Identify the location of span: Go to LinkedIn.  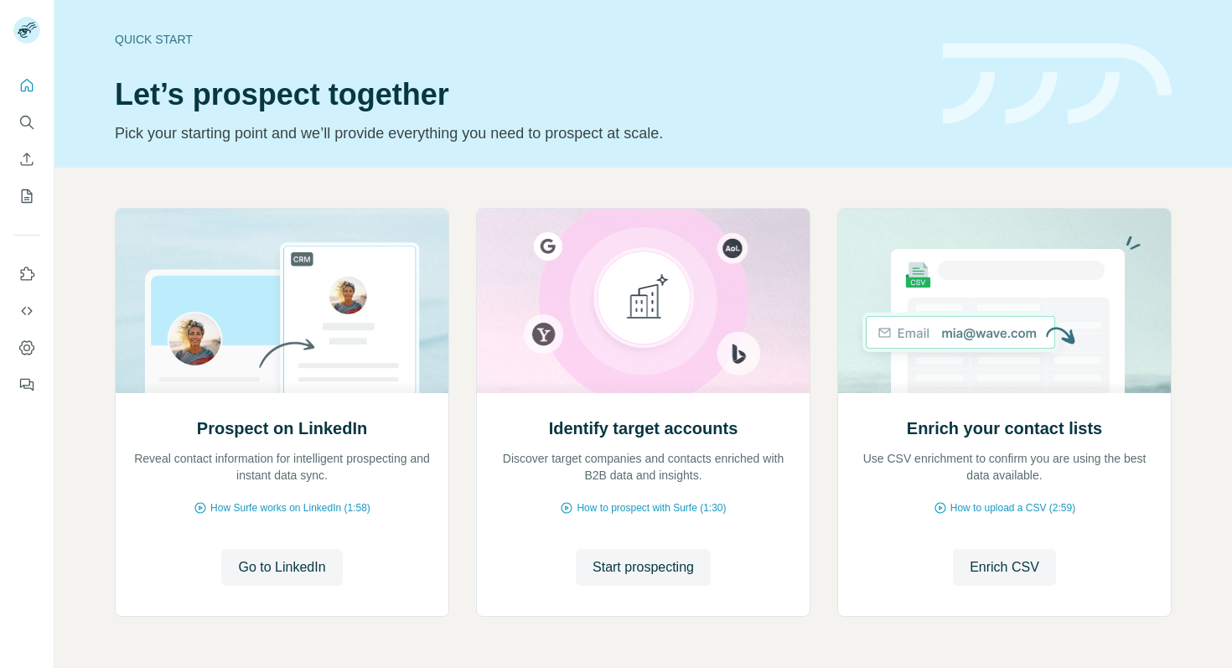
(281, 567).